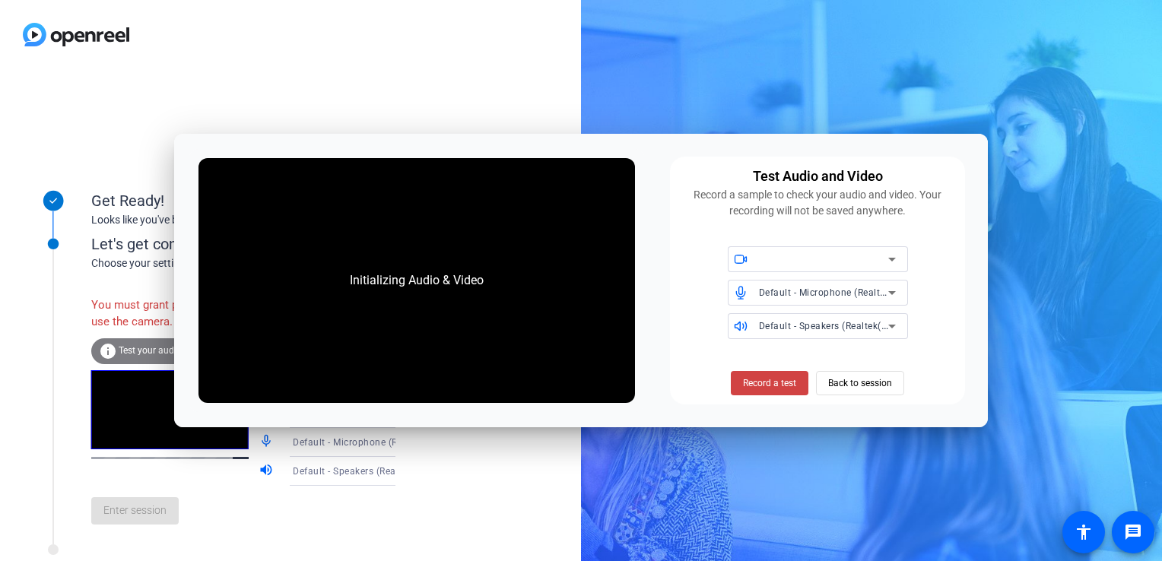  Describe the element at coordinates (108, 351) in the screenshot. I see `mat-icon: info` at that location.